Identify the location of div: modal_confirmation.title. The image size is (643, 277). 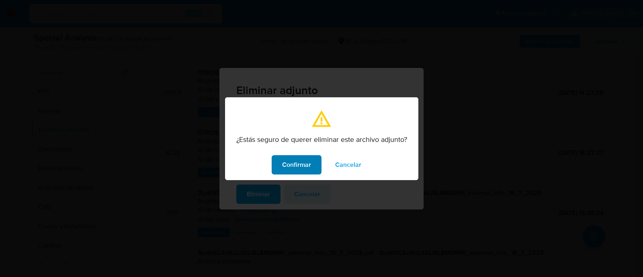
(321, 139).